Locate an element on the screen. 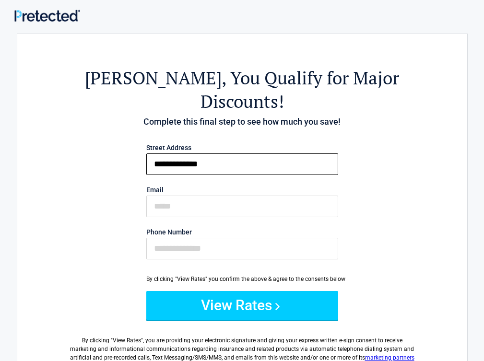  label: Phone Number is located at coordinates (242, 232).